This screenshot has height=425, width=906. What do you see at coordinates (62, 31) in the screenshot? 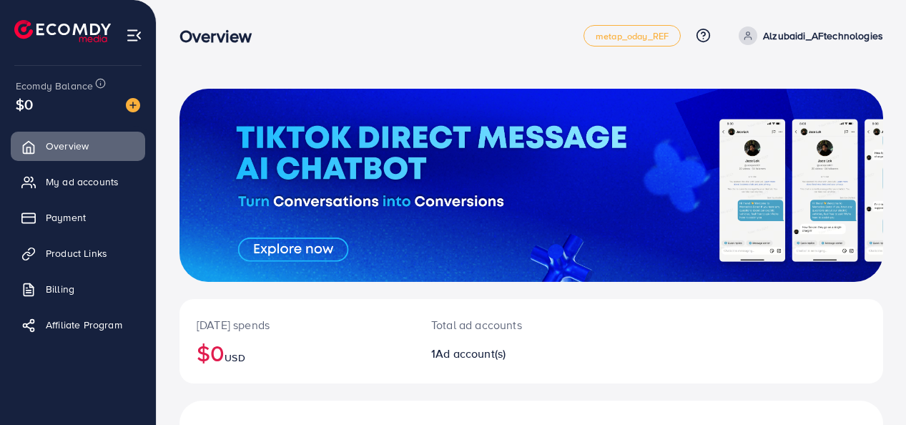
I see `a: logo` at bounding box center [62, 31].